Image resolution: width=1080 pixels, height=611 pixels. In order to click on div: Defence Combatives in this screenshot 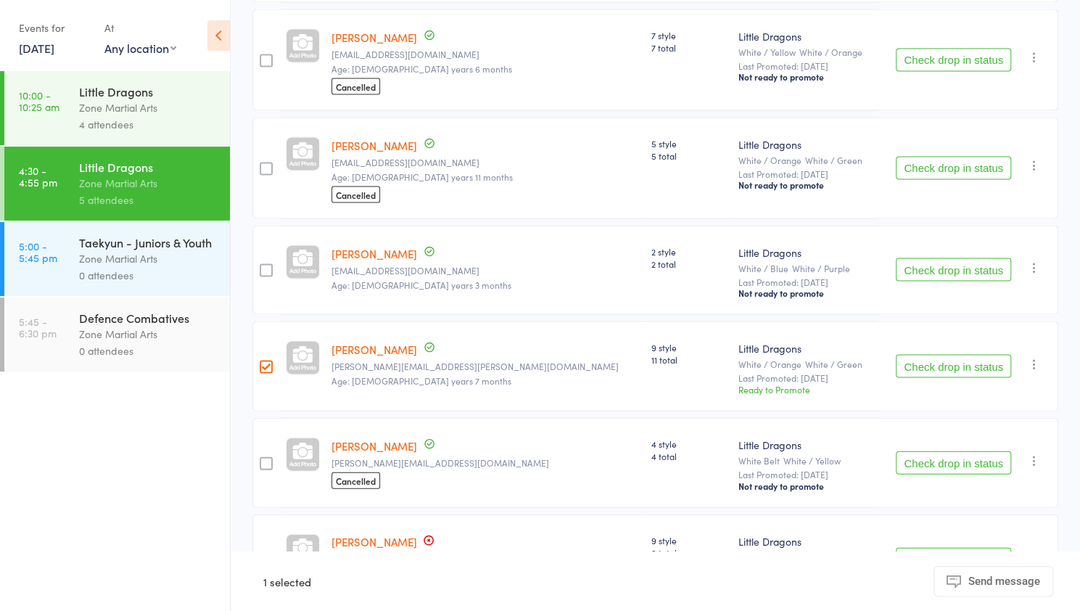, I will do `click(148, 318)`.